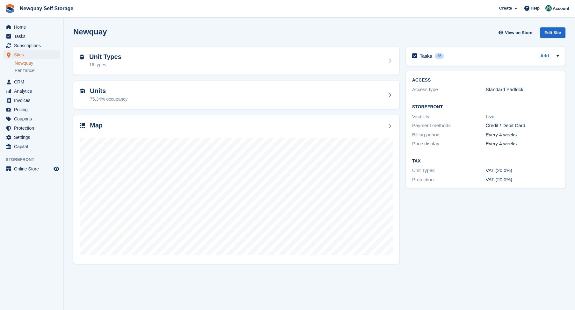  Describe the element at coordinates (47, 8) in the screenshot. I see `a: Newquay Self Storage` at that location.